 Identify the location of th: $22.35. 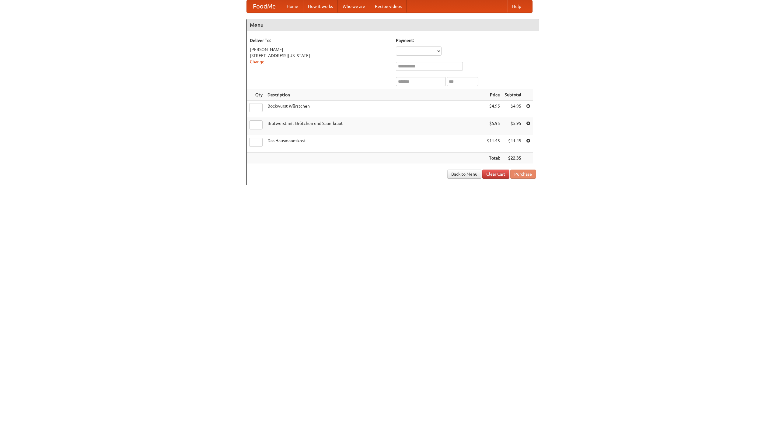
(513, 158).